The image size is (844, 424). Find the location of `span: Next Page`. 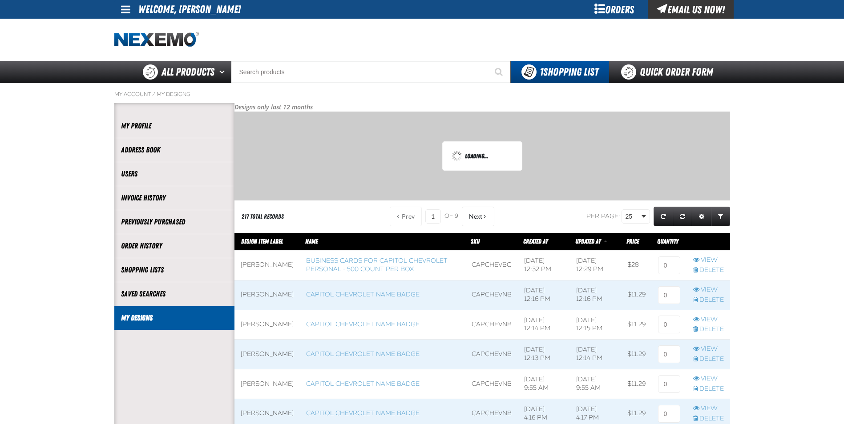

span: Next Page is located at coordinates (476, 217).